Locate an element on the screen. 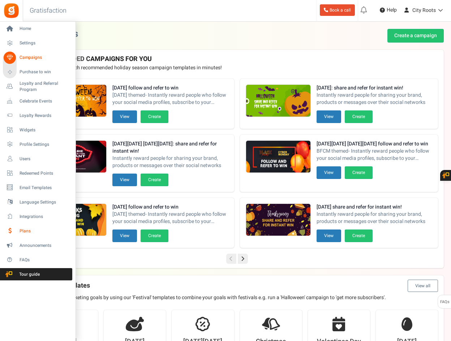 This screenshot has height=341, width=451. h3: Gratisfaction is located at coordinates (48, 11).